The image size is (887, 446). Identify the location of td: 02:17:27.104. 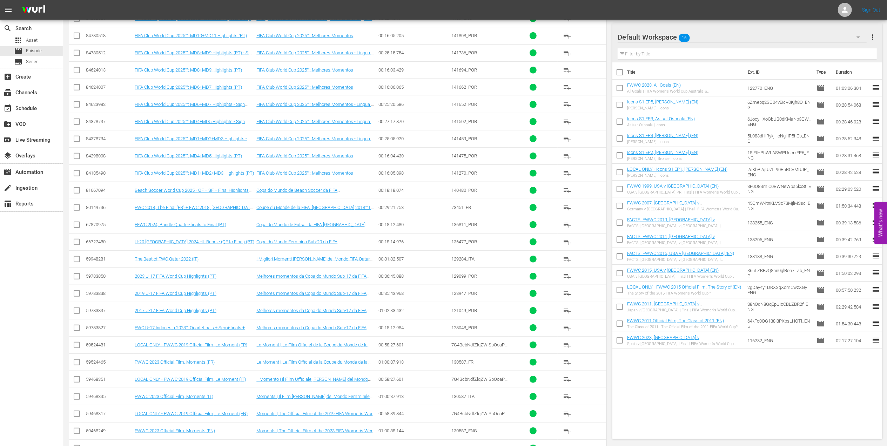
(852, 340).